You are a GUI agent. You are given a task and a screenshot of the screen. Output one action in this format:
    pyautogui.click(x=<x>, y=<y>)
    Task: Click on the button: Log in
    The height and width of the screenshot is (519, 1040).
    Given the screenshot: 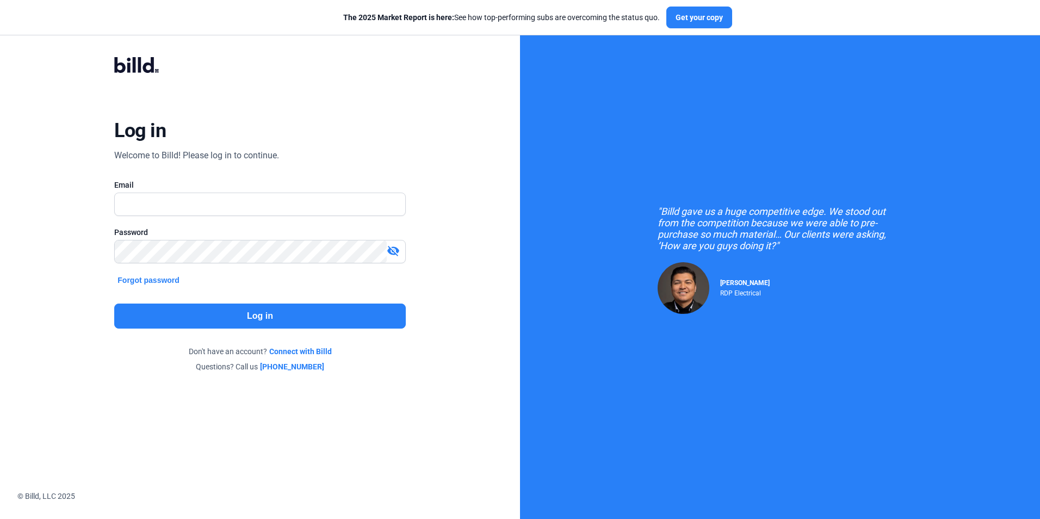 What is the action you would take?
    pyautogui.click(x=260, y=316)
    